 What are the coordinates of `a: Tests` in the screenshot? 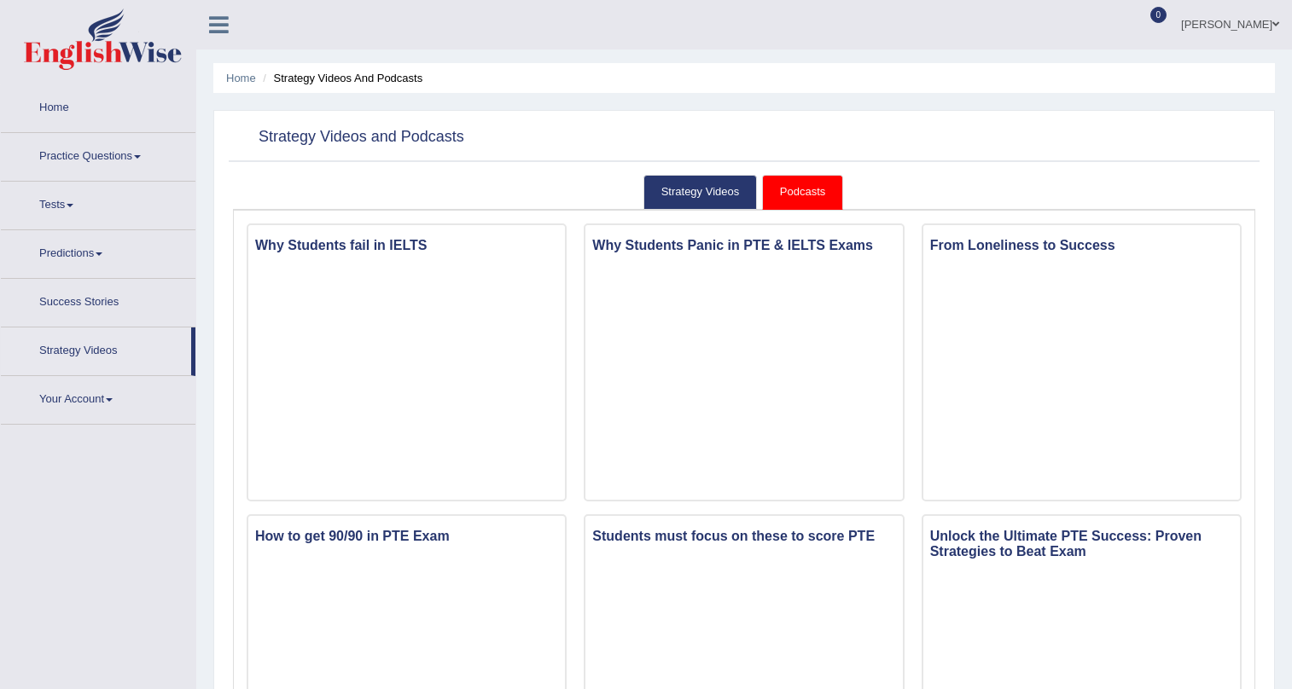 It's located at (98, 203).